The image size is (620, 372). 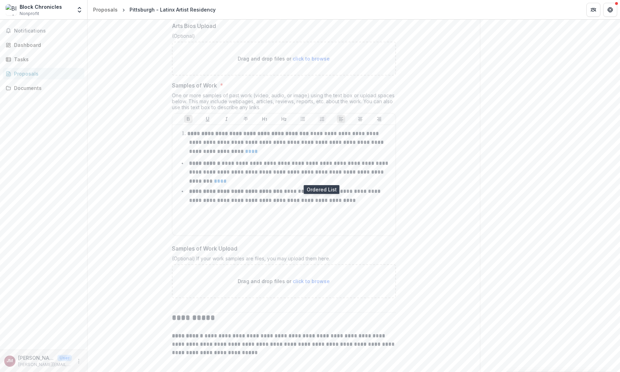 What do you see at coordinates (227, 119) in the screenshot?
I see `button: Italicize` at bounding box center [227, 119].